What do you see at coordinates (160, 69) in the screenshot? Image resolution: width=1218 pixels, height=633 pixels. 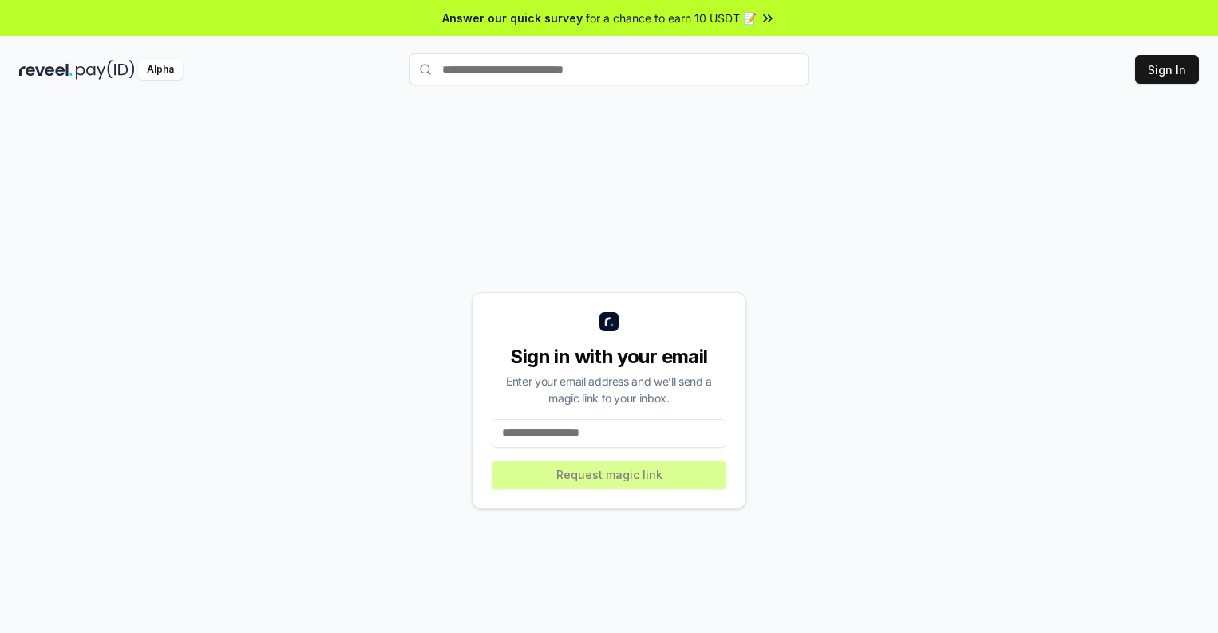 I see `div: Alpha` at bounding box center [160, 69].